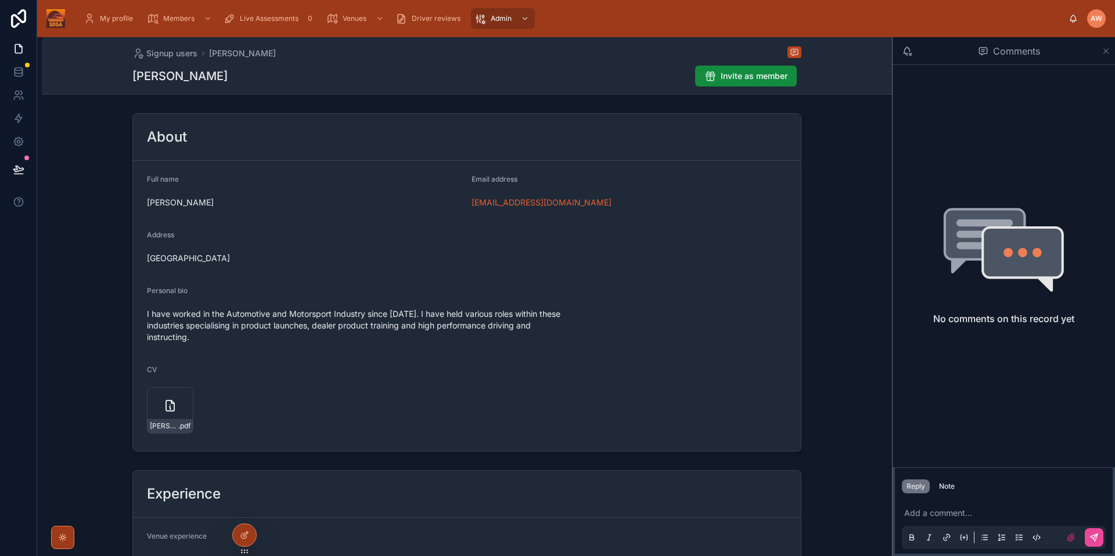 The width and height of the screenshot is (1115, 556). I want to click on span: Full name, so click(163, 179).